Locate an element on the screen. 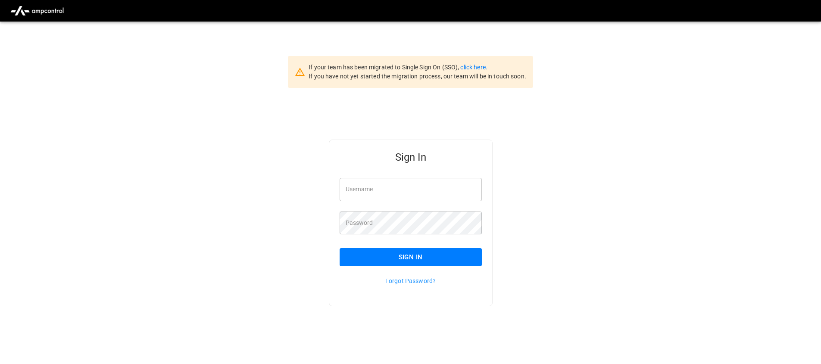 This screenshot has height=364, width=821. button: Sign In is located at coordinates (411, 257).